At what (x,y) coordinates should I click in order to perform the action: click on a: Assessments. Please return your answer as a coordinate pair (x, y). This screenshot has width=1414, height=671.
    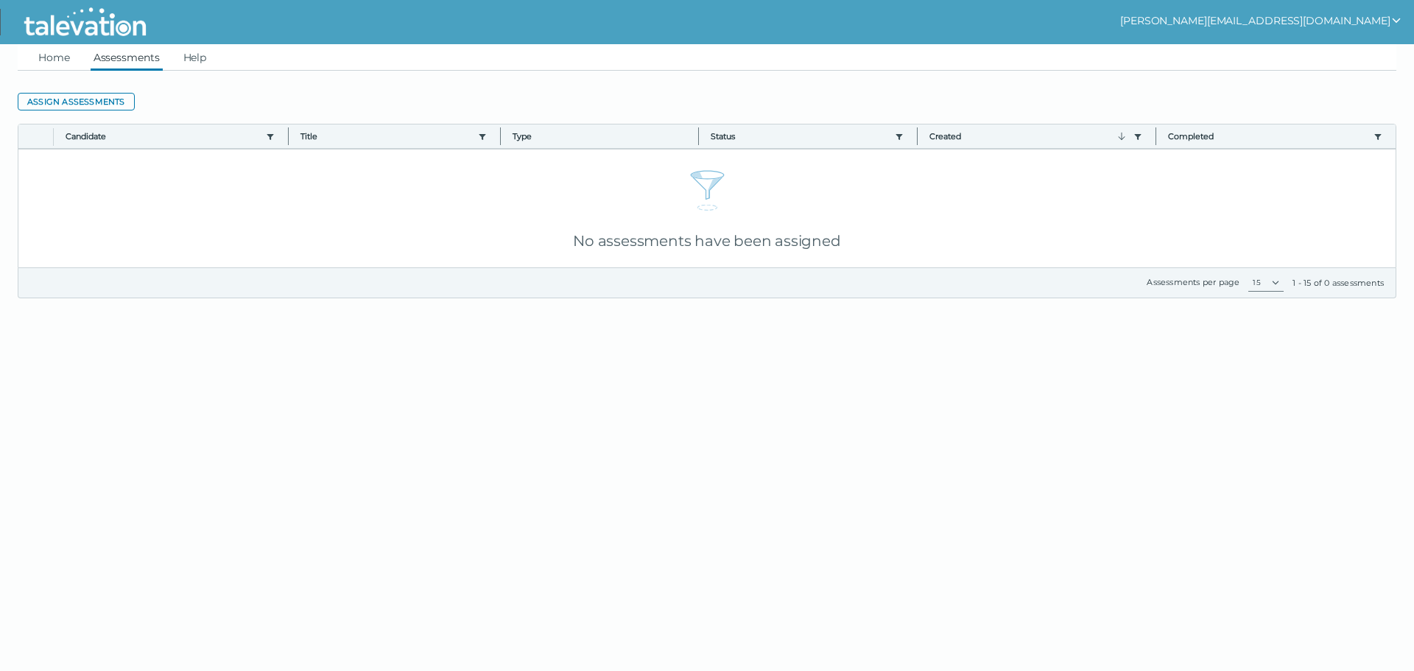
    Looking at the image, I should click on (127, 57).